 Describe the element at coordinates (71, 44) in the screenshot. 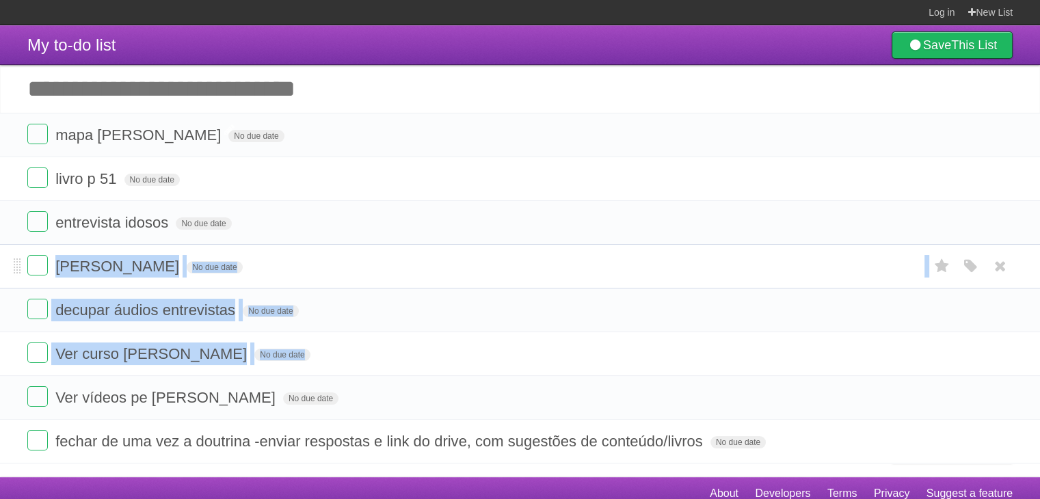

I see `span: My to-do list` at that location.